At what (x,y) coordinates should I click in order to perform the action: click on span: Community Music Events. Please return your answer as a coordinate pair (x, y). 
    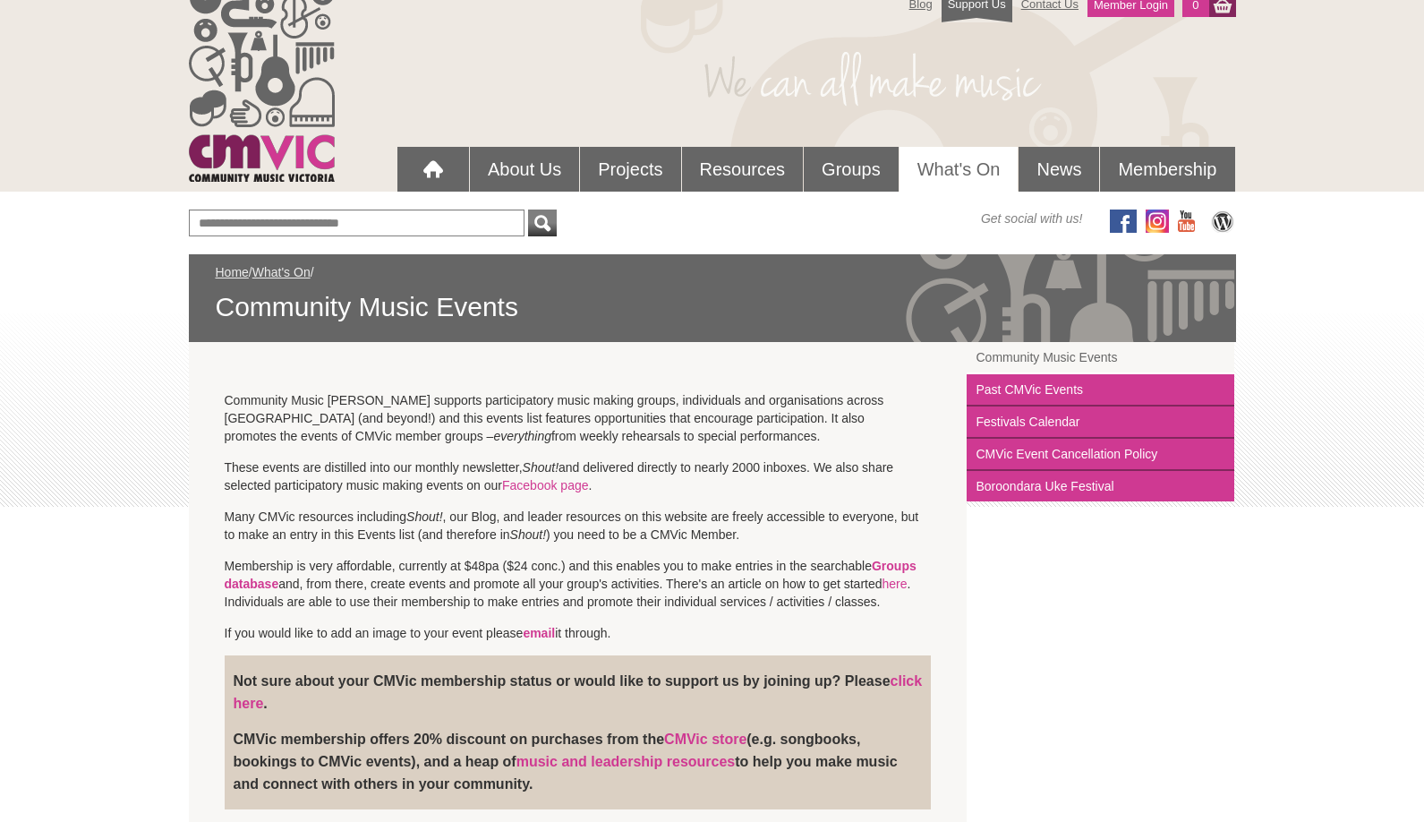
    Looking at the image, I should click on (712, 307).